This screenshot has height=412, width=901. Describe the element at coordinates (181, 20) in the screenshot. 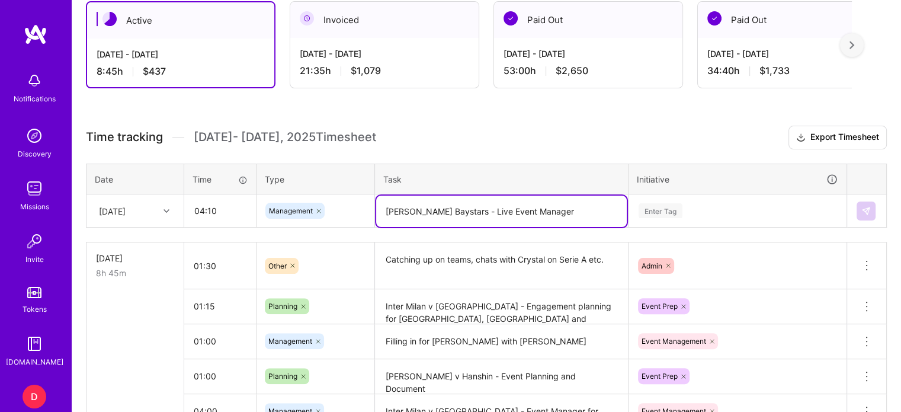

I see `div: Active` at that location.